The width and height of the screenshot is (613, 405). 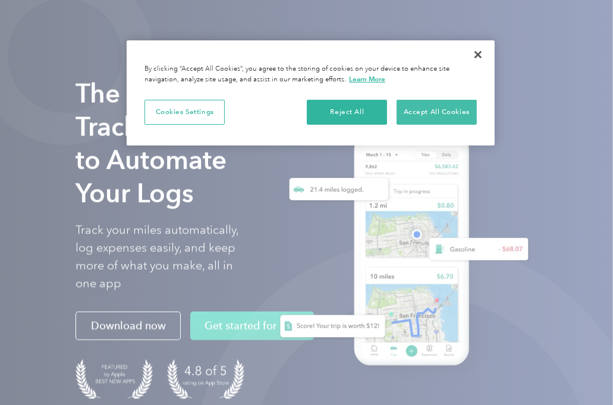 I want to click on div: Privacy, so click(x=310, y=93).